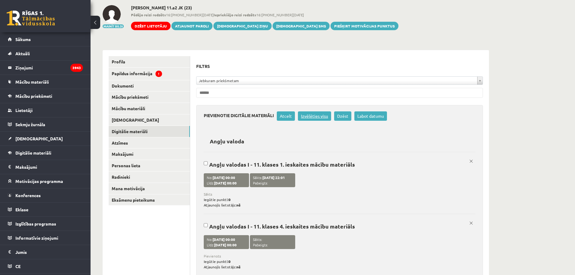  I want to click on span: Sekmju žurnāls, so click(30, 124).